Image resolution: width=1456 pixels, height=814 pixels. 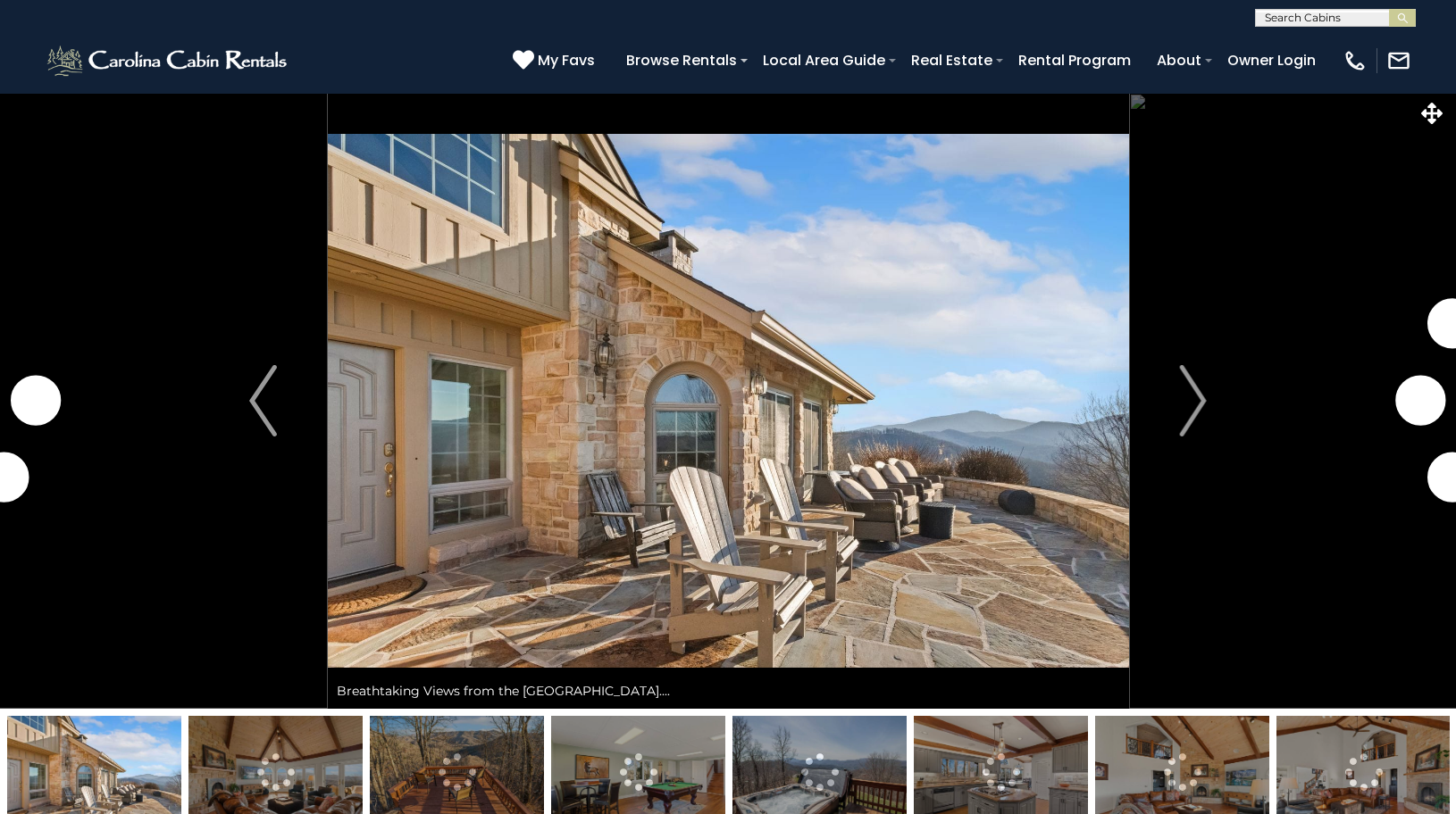 I want to click on a: My Favs, so click(x=556, y=61).